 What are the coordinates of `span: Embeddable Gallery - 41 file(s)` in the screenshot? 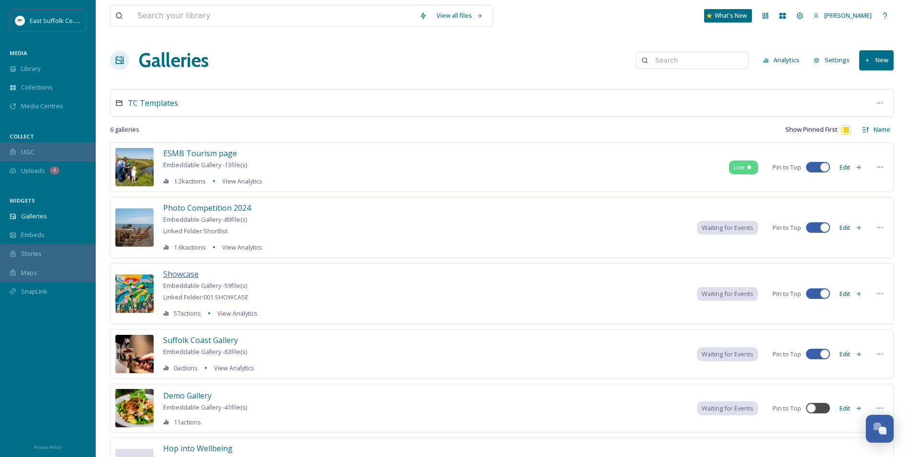 It's located at (205, 407).